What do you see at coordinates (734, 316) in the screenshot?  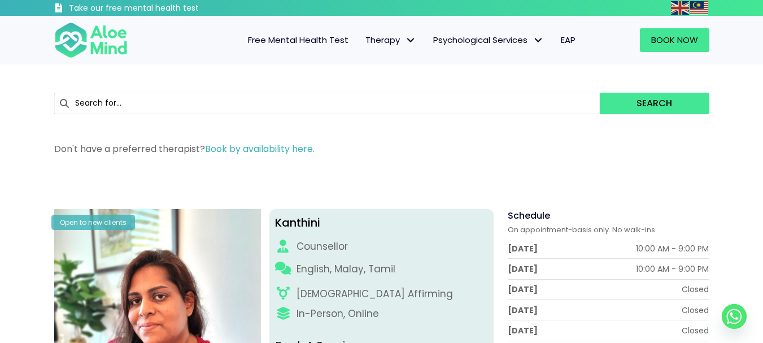 I see `a: Whatsapp` at bounding box center [734, 316].